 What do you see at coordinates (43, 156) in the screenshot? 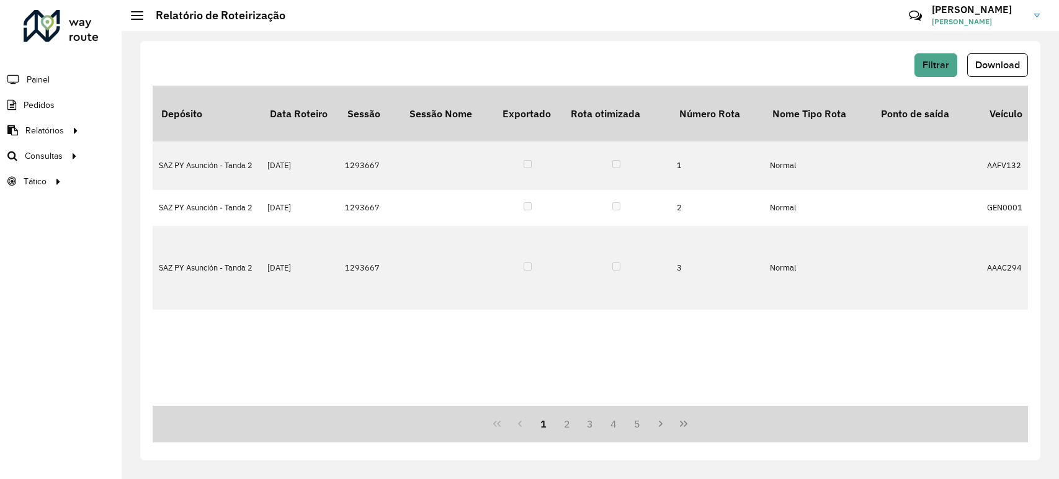
I see `span: Consultas` at bounding box center [43, 156].